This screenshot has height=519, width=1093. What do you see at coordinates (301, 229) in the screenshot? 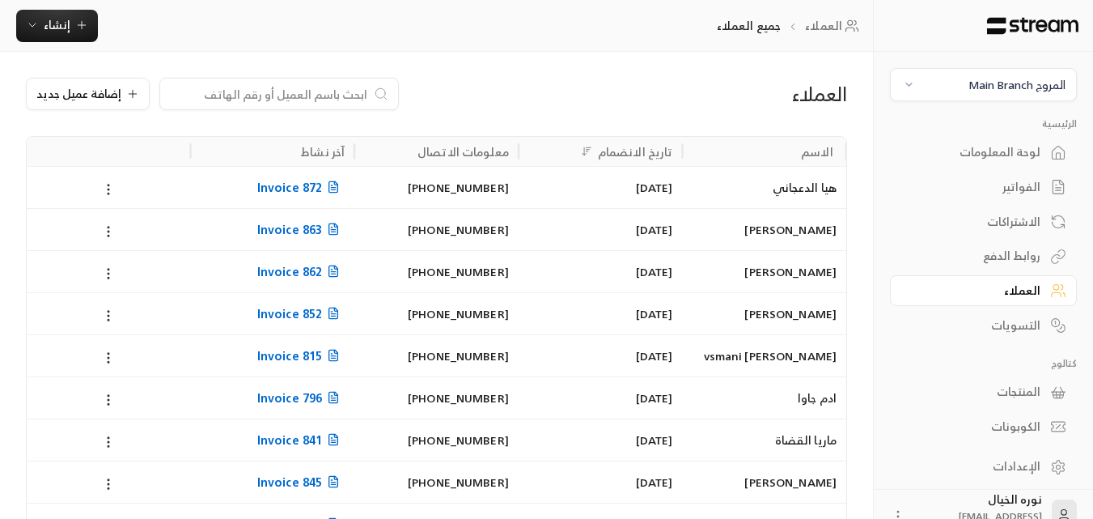
I see `span: Invoice 863` at bounding box center [301, 229].